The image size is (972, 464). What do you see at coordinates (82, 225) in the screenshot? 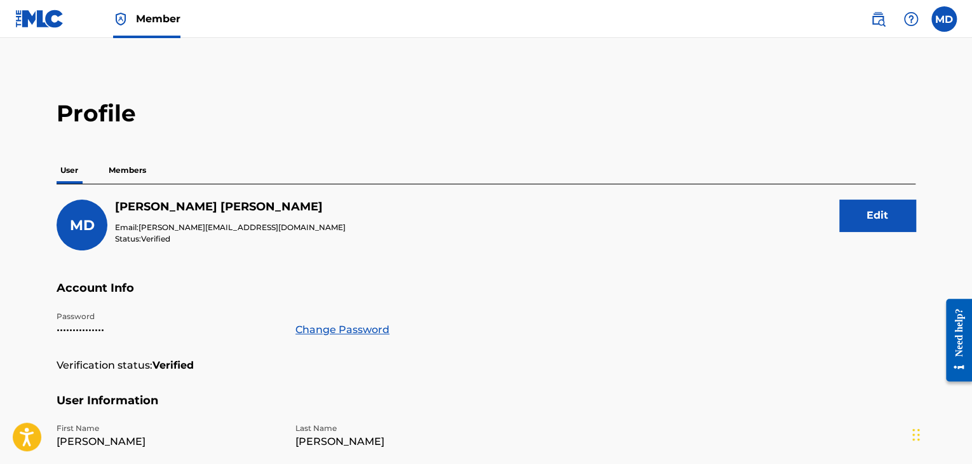
I see `span: MD` at bounding box center [82, 225].